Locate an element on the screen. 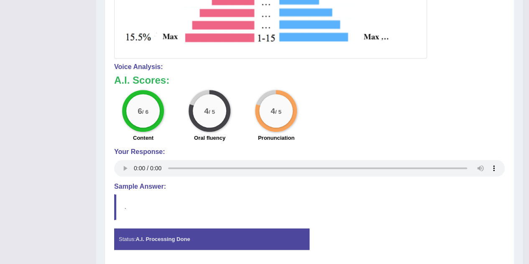 The image size is (529, 264). strong: A.I. Processing Done is located at coordinates (163, 239).